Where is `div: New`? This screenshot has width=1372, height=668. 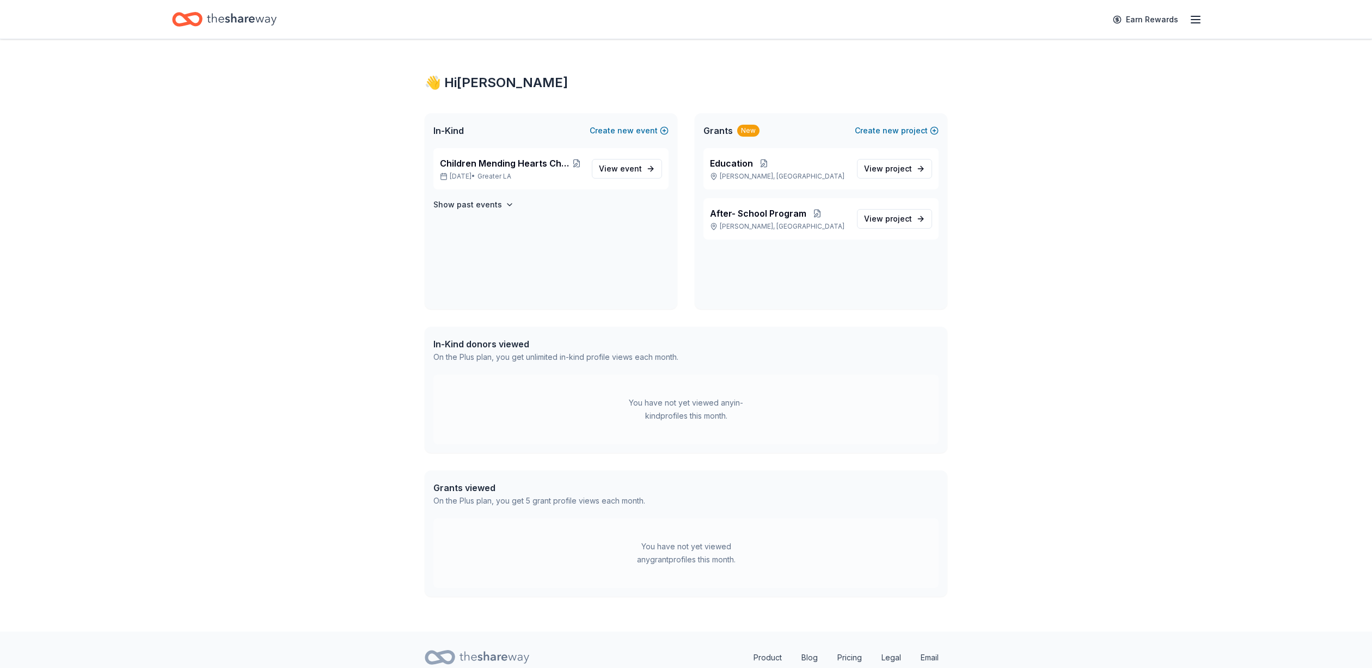
div: New is located at coordinates (748, 131).